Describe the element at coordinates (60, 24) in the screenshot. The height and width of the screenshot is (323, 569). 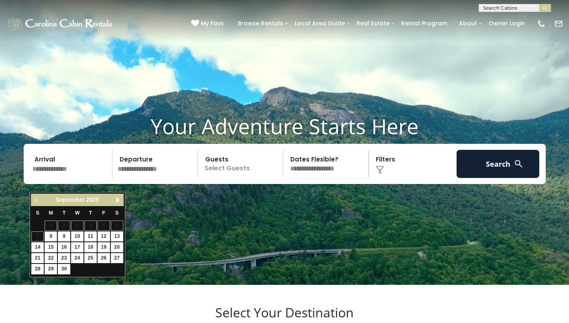
I see `img: White-1-1-2.png` at that location.